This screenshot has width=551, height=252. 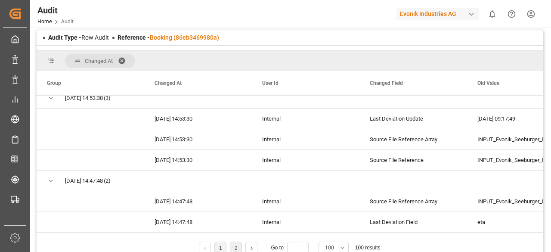 I want to click on div: Evonik Industries AG, so click(x=438, y=14).